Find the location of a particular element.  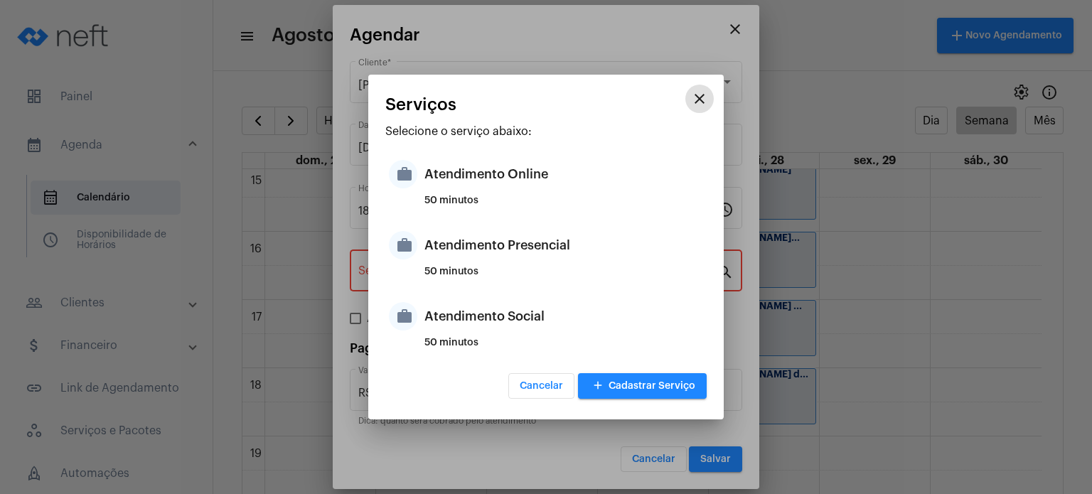

div: Atendimento Social is located at coordinates (564, 316).